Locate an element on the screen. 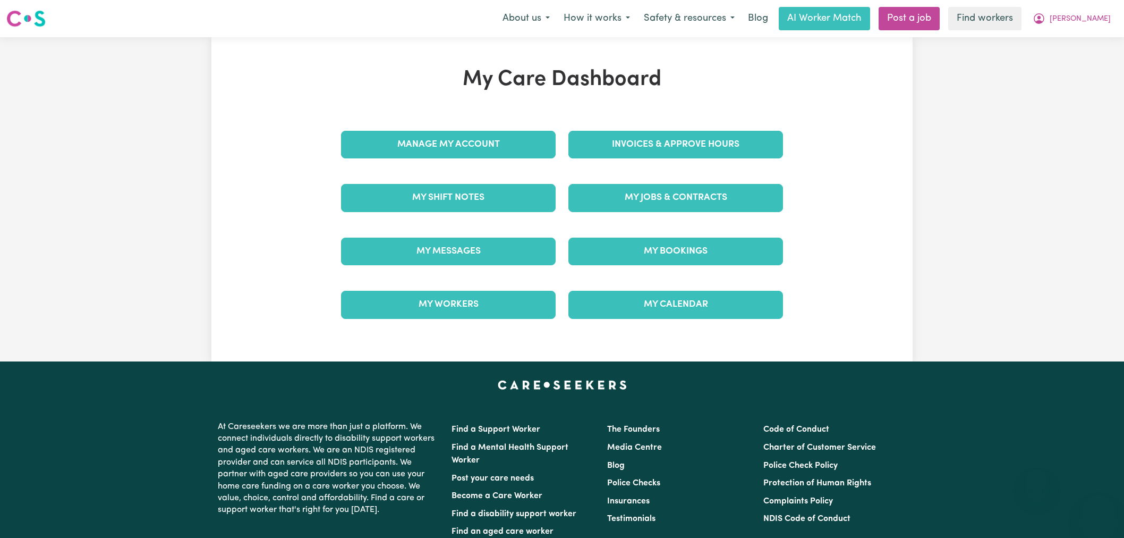 The image size is (1124, 538). a: Find workers is located at coordinates (985, 19).